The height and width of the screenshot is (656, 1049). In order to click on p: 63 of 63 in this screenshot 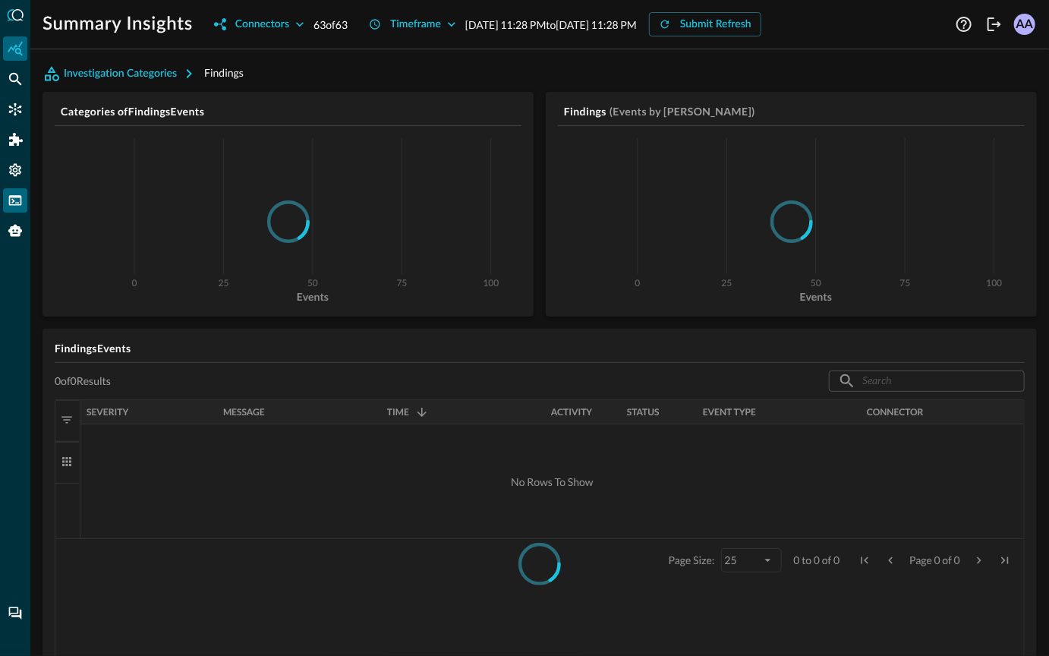, I will do `click(330, 24)`.